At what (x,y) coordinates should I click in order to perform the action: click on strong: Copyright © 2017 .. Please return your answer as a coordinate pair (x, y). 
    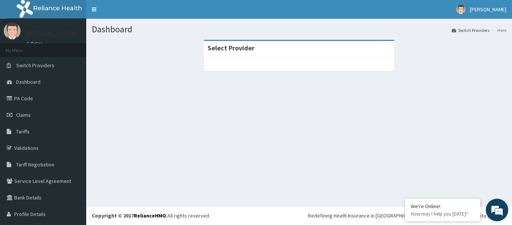
    Looking at the image, I should click on (130, 215).